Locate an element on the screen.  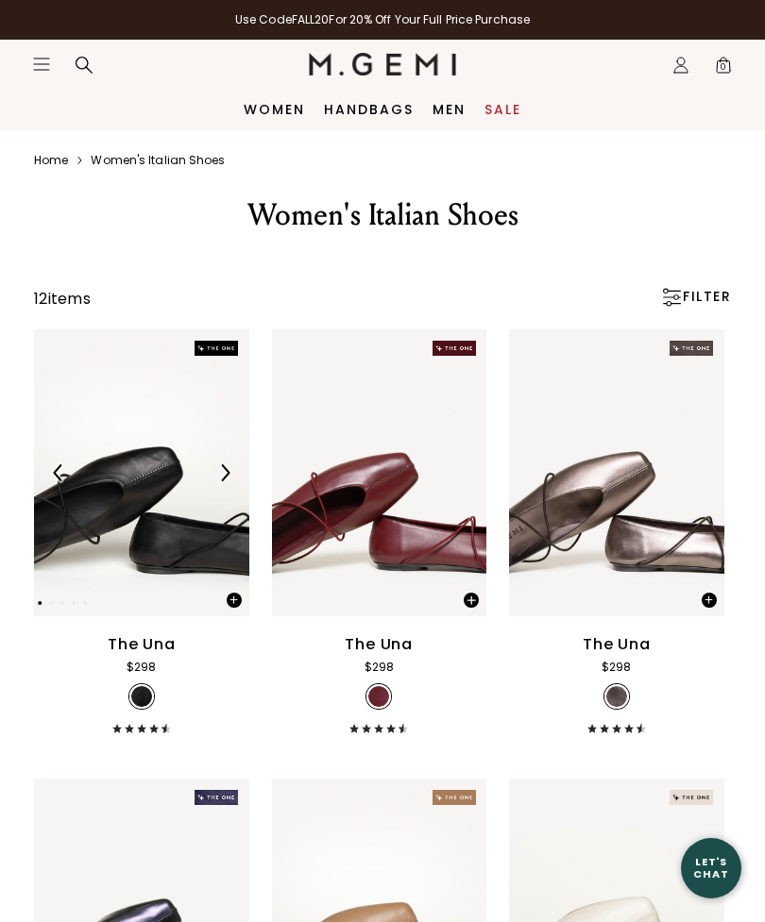
a: Women's italian shoes is located at coordinates (158, 160).